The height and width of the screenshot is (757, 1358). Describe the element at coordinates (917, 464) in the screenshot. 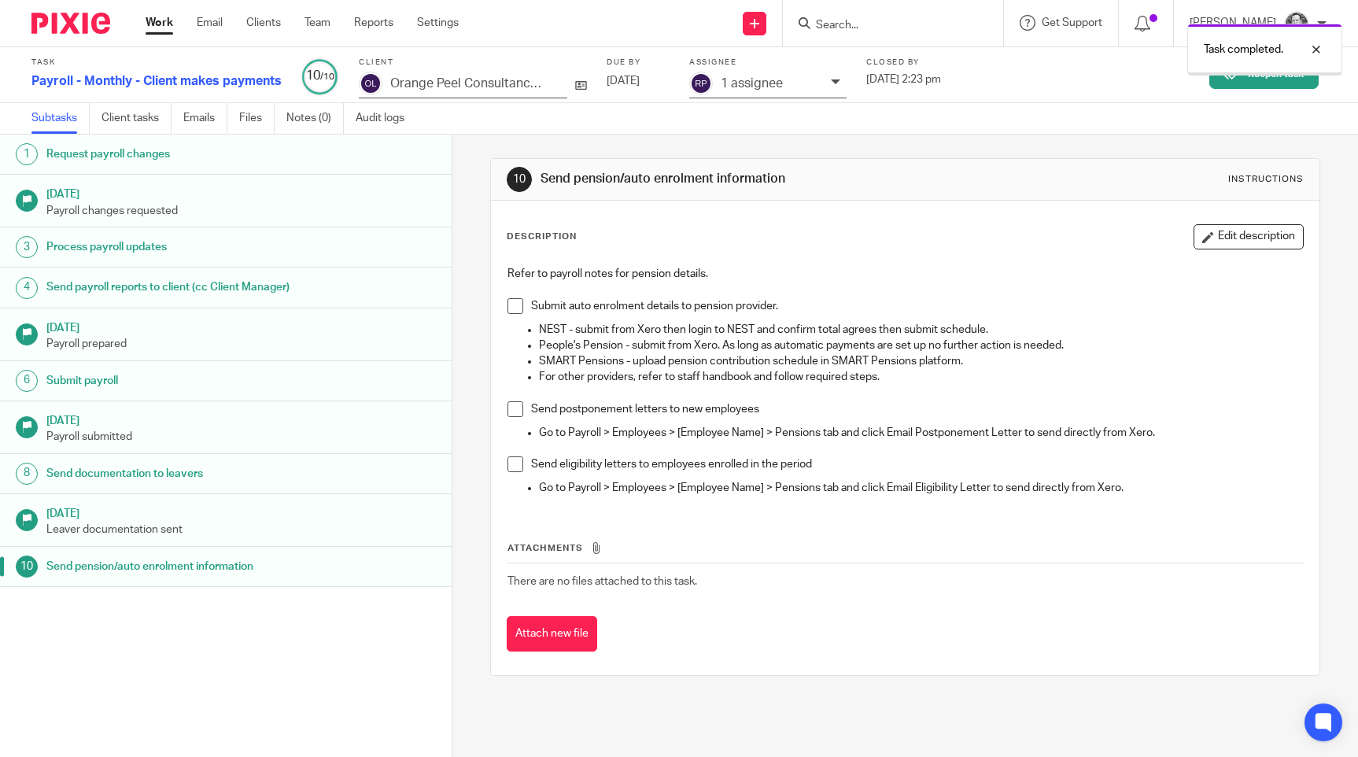

I see `p: Send eligibility letters to employees enrolled in the period` at that location.